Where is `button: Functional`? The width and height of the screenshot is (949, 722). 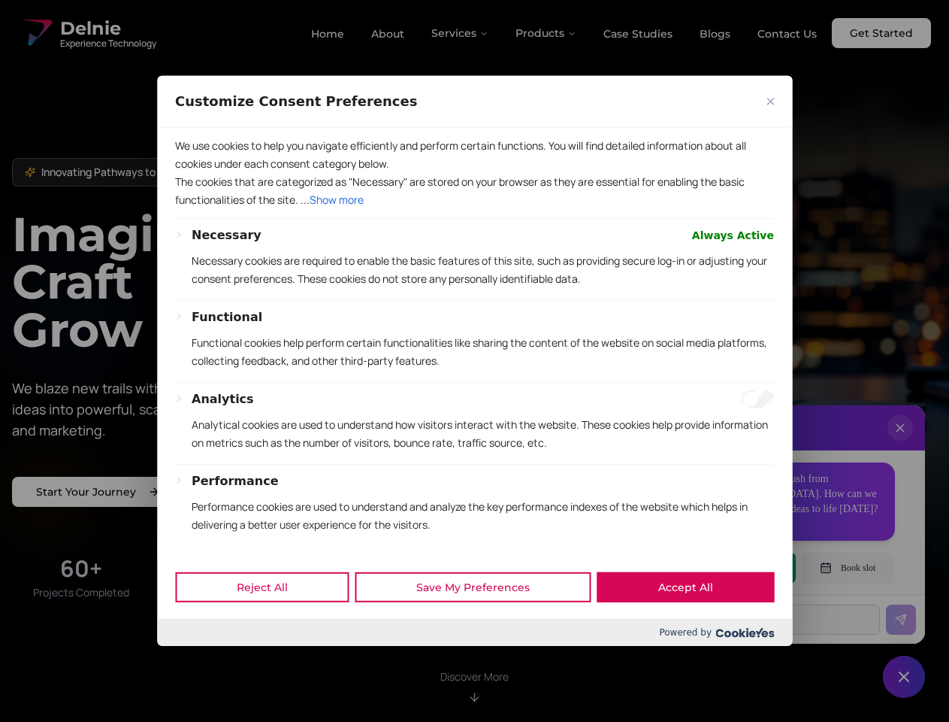
button: Functional is located at coordinates (227, 317).